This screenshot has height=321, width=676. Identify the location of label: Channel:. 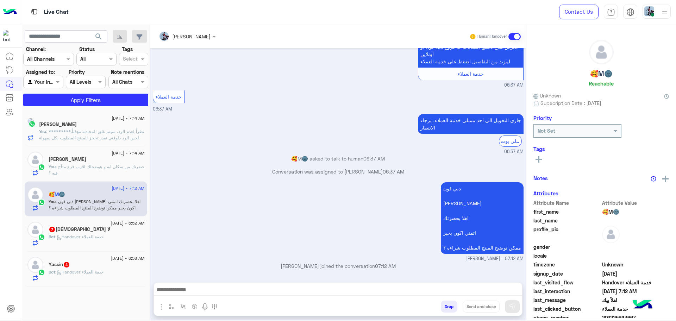
(36, 49).